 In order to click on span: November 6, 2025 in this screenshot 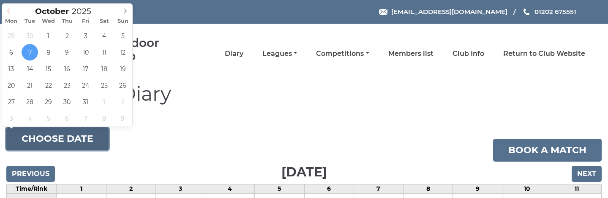, I will do `click(67, 118)`.